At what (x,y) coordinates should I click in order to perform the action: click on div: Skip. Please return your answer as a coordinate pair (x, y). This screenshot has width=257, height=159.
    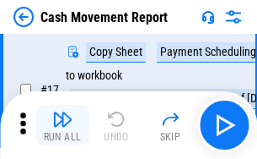
    Looking at the image, I should click on (170, 137).